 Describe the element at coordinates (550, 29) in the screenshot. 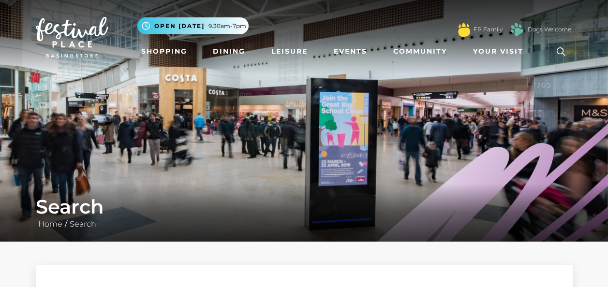

I see `a: Dogs Welcome!` at that location.